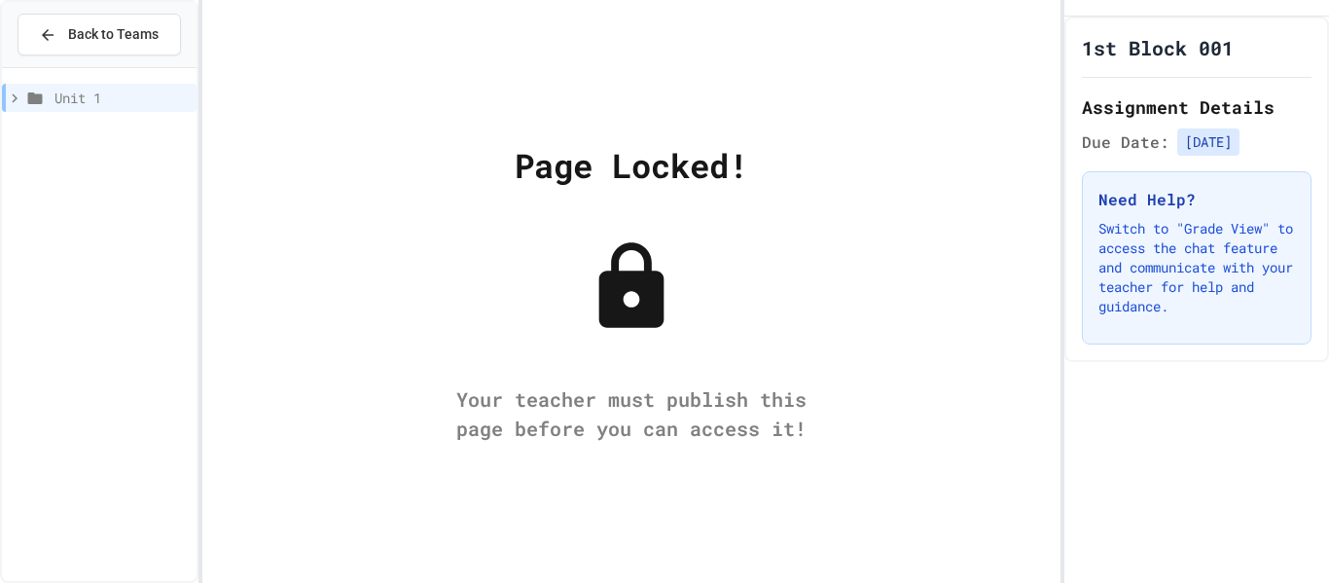 Image resolution: width=1329 pixels, height=583 pixels. Describe the element at coordinates (1126, 142) in the screenshot. I see `span: Due Date:` at that location.